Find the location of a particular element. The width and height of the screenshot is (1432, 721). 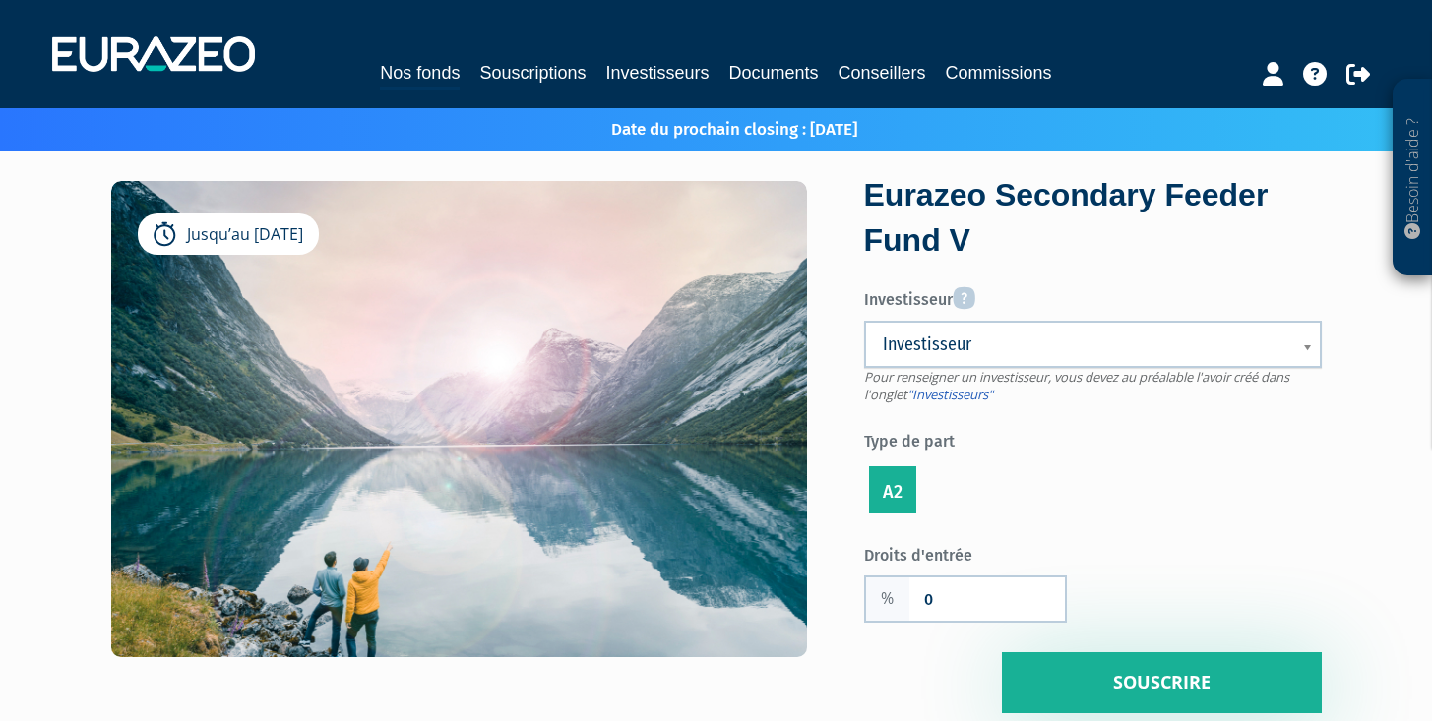

label: A2 is located at coordinates (892, 490).